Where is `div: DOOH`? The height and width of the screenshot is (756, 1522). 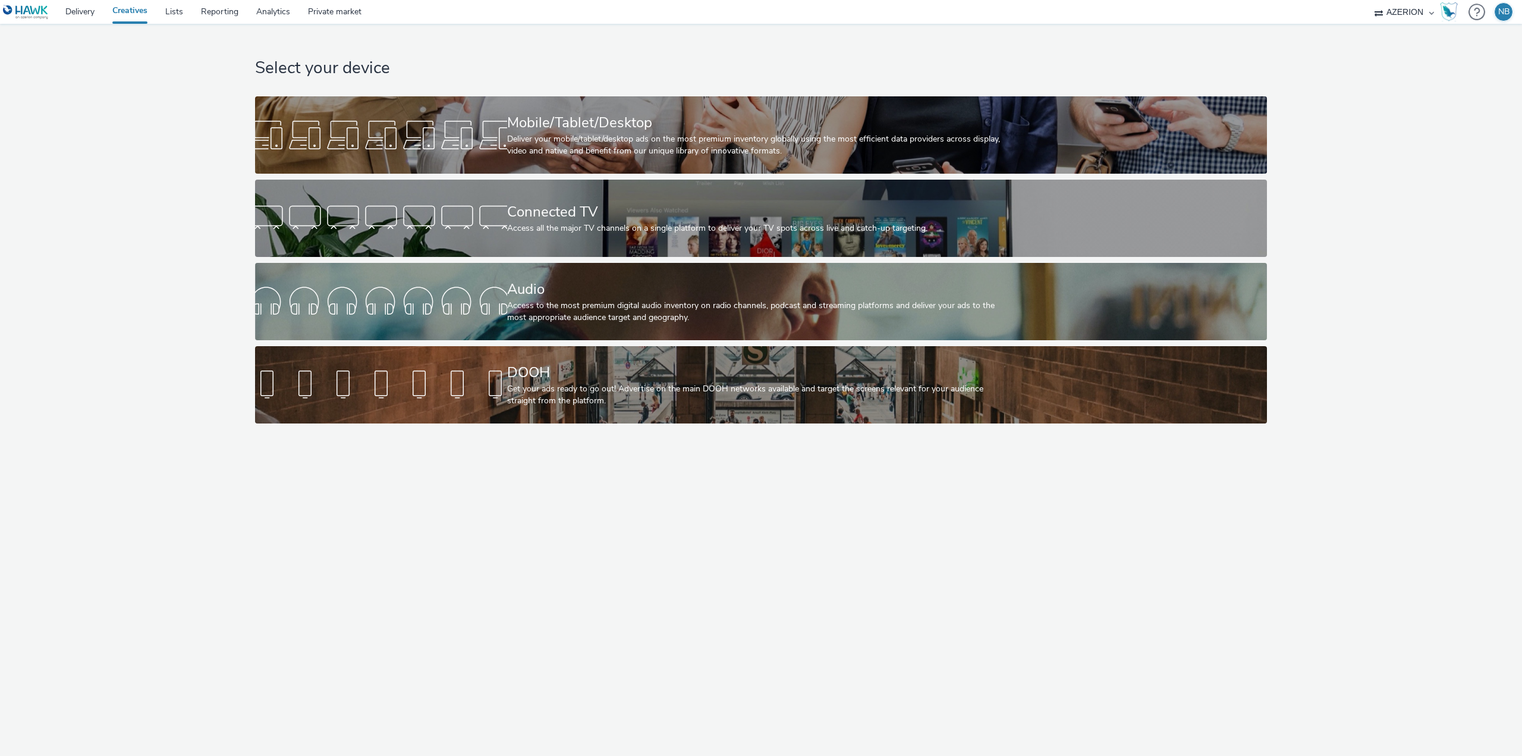 div: DOOH is located at coordinates (759, 372).